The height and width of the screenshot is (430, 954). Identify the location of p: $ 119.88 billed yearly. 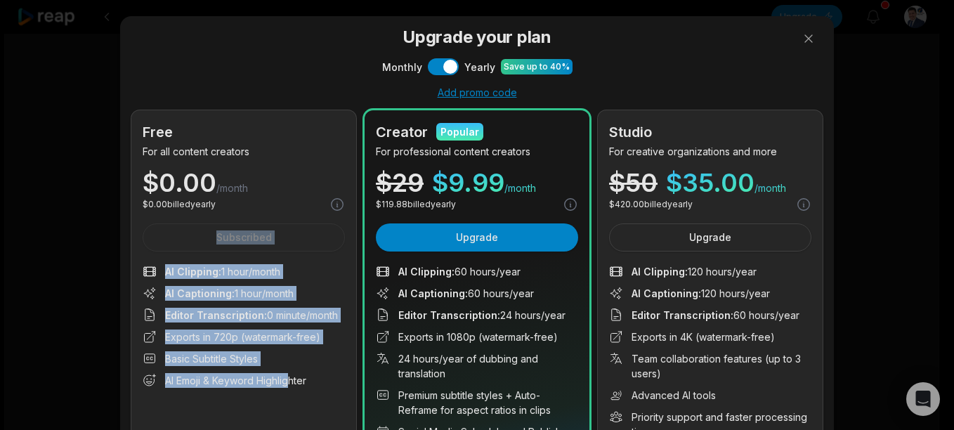
(416, 204).